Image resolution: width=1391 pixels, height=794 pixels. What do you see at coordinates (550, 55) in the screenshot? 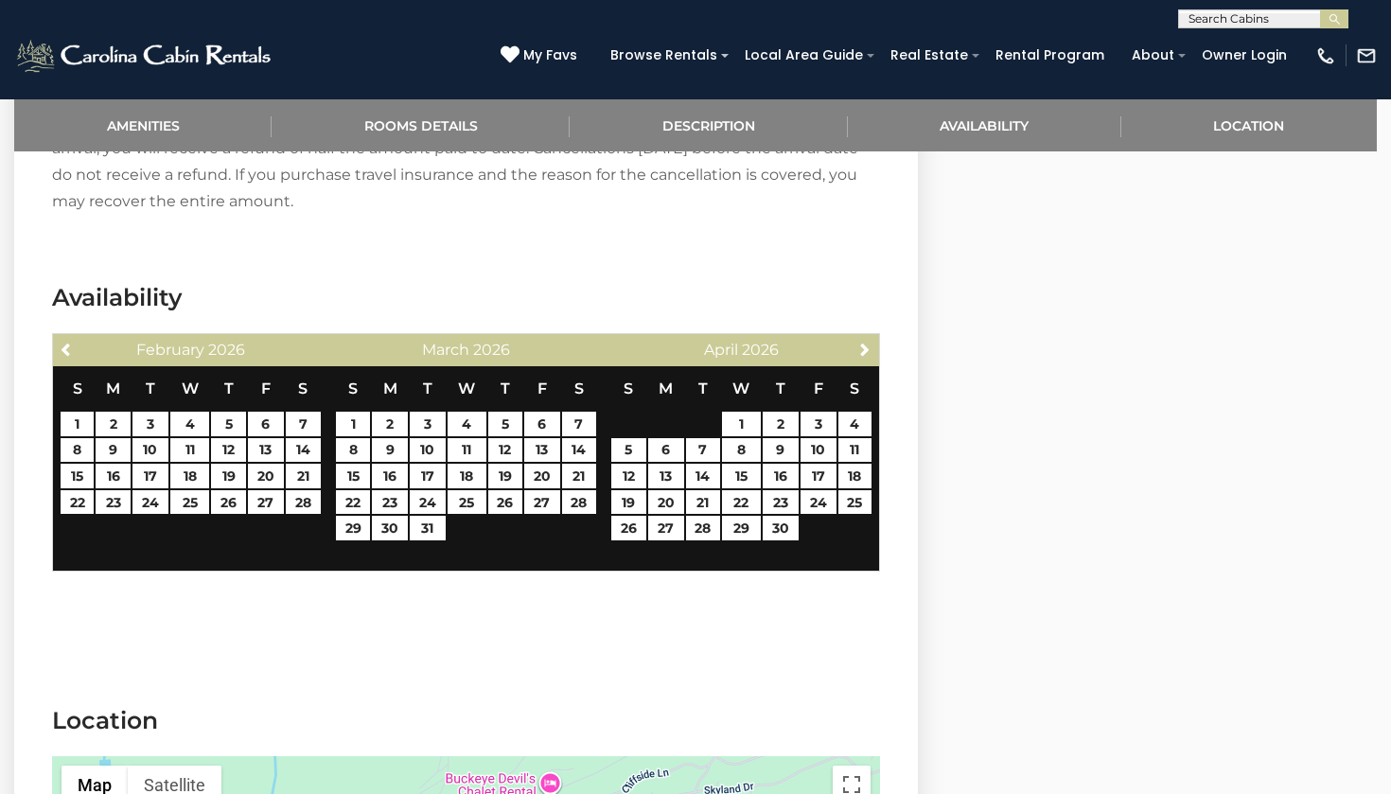
I see `span: My Favs` at bounding box center [550, 55].